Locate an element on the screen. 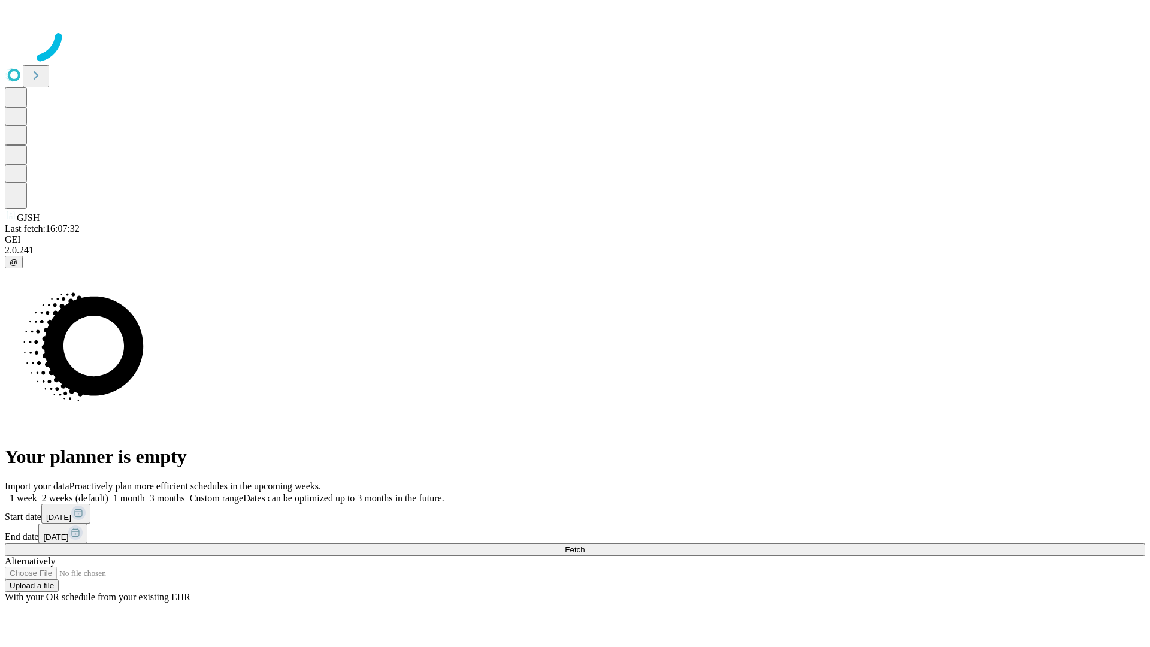 Image resolution: width=1150 pixels, height=647 pixels. span: GJSH is located at coordinates (28, 217).